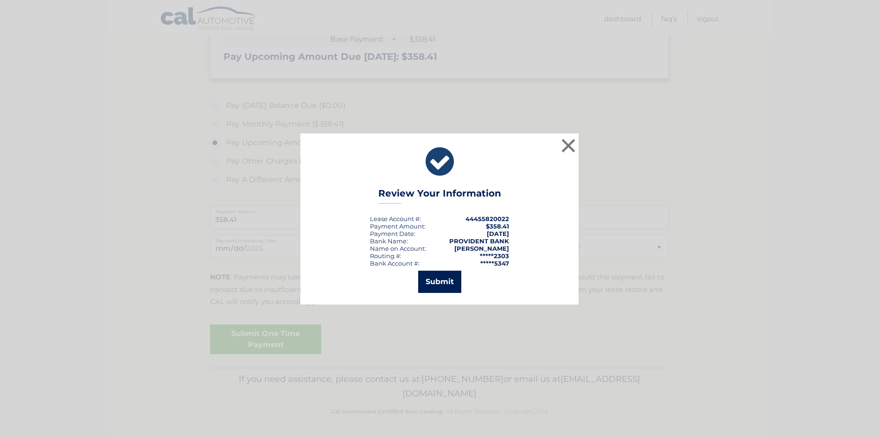  I want to click on h3: Review Your Information, so click(440, 196).